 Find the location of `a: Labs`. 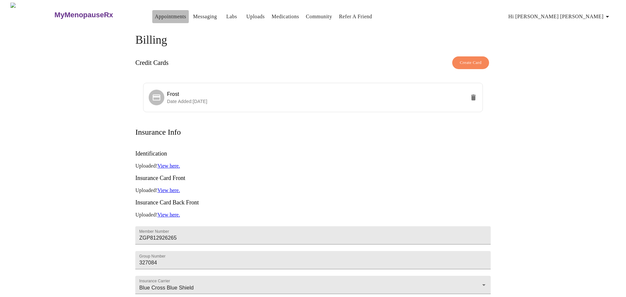

a: Labs is located at coordinates (232, 17).